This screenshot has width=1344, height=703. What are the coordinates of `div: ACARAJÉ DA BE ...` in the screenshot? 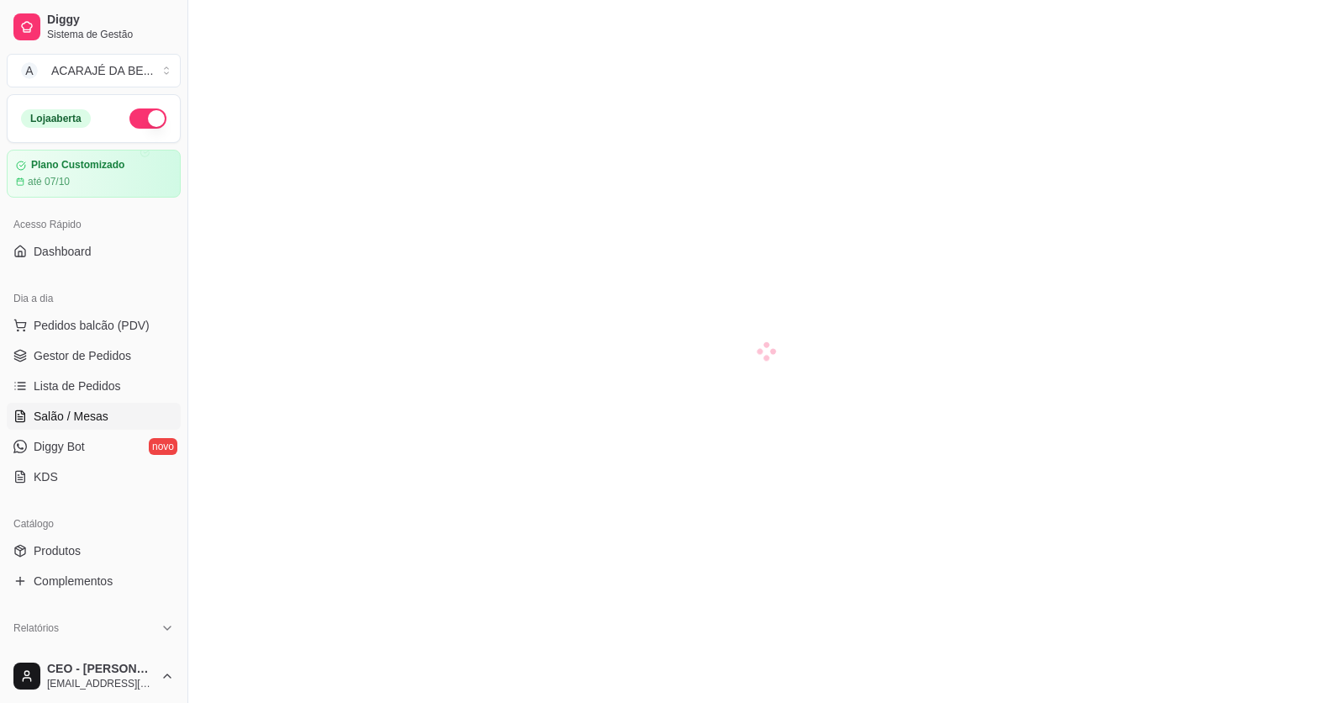 It's located at (102, 71).